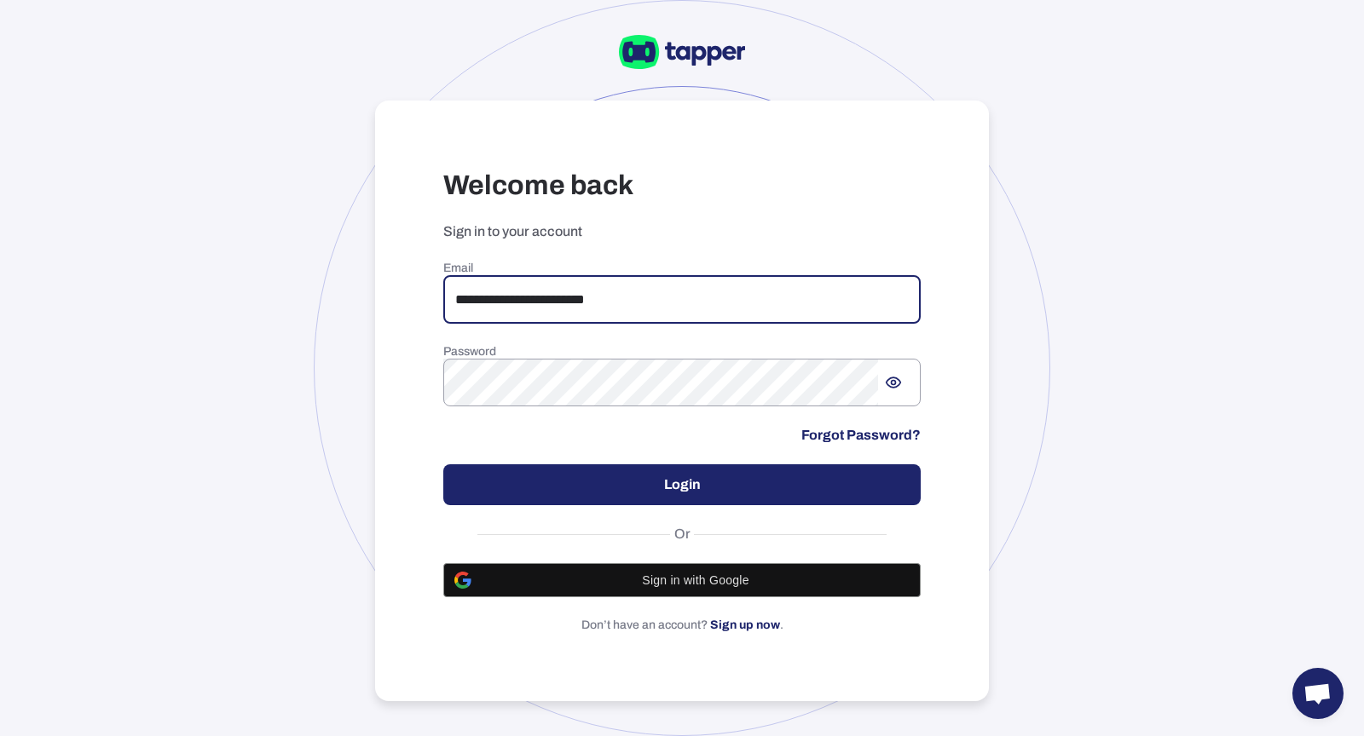 Image resolution: width=1364 pixels, height=736 pixels. Describe the element at coordinates (682, 626) in the screenshot. I see `p: Don’t have an account? .` at that location.